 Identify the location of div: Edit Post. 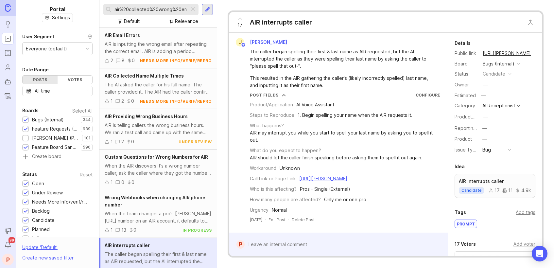
(277, 219).